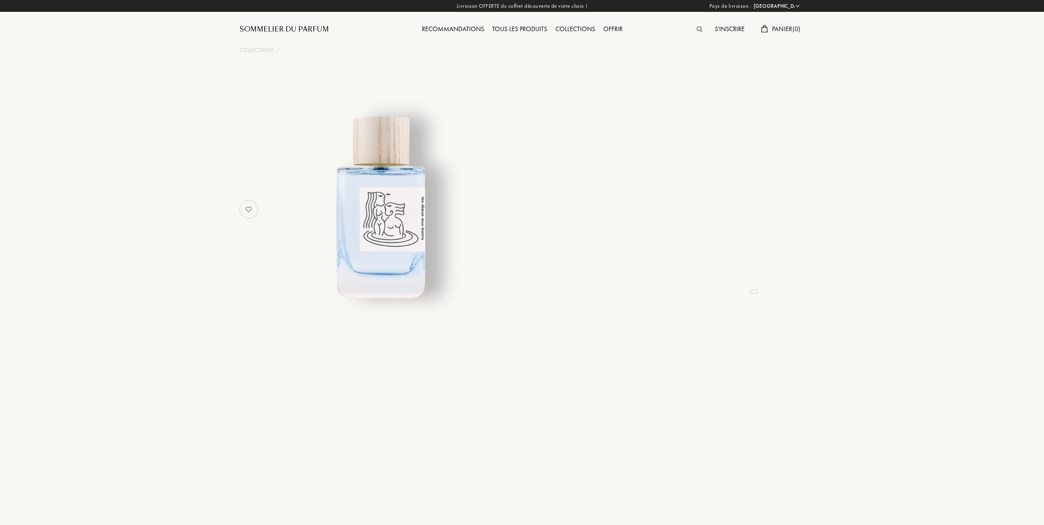 Image resolution: width=1044 pixels, height=525 pixels. Describe the element at coordinates (520, 29) in the screenshot. I see `a: Tous les produits` at that location.